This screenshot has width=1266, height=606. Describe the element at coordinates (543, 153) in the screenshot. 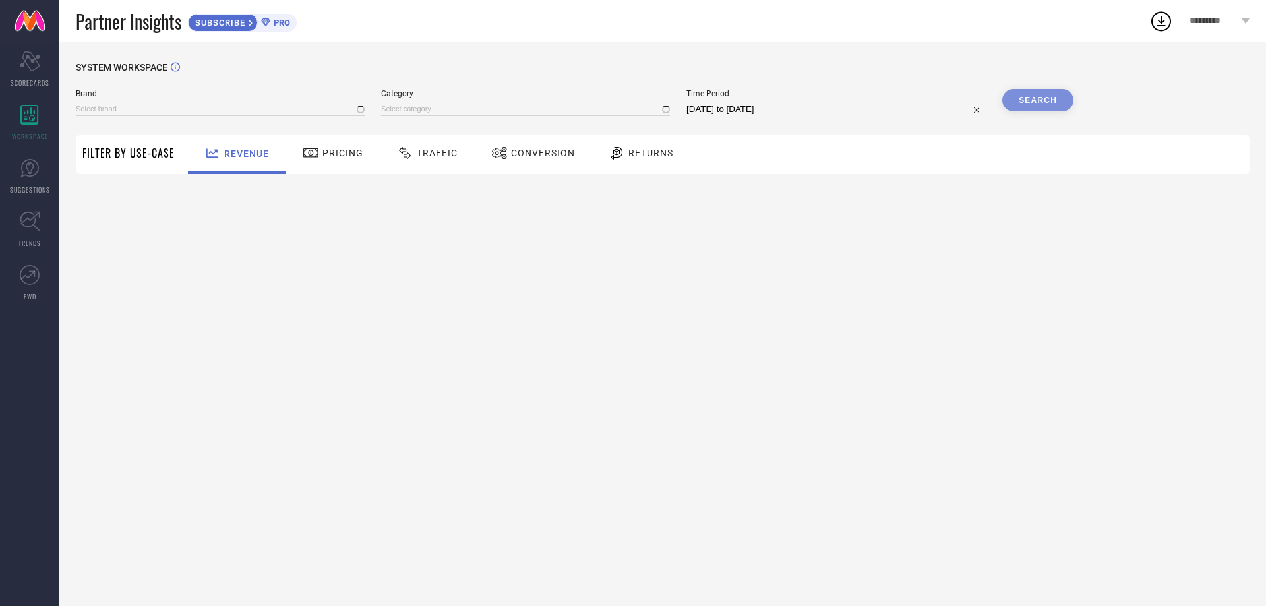

I see `span: Conversion` at that location.